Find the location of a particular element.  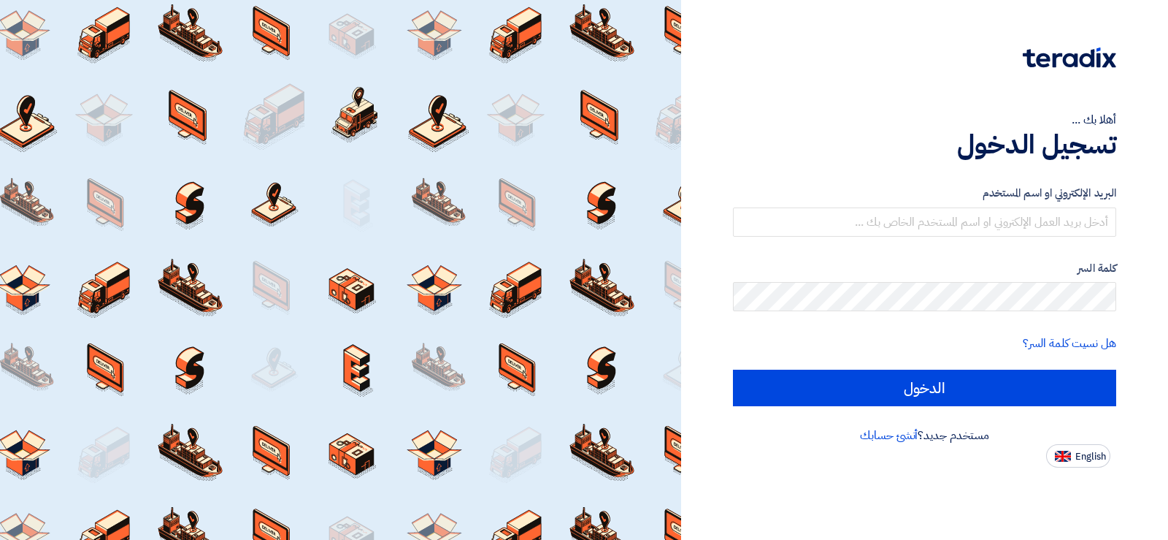

h1: تسجيل الدخول is located at coordinates (924, 145).